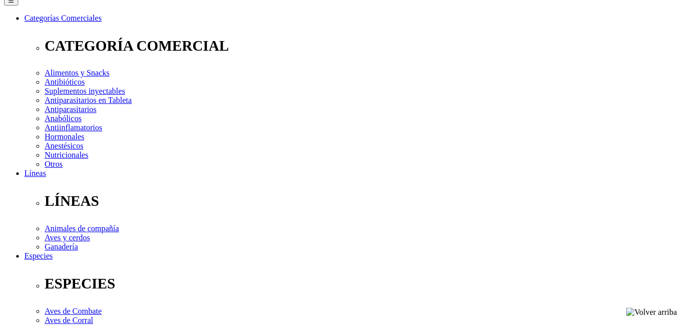  I want to click on span: Aves de Corral, so click(69, 320).